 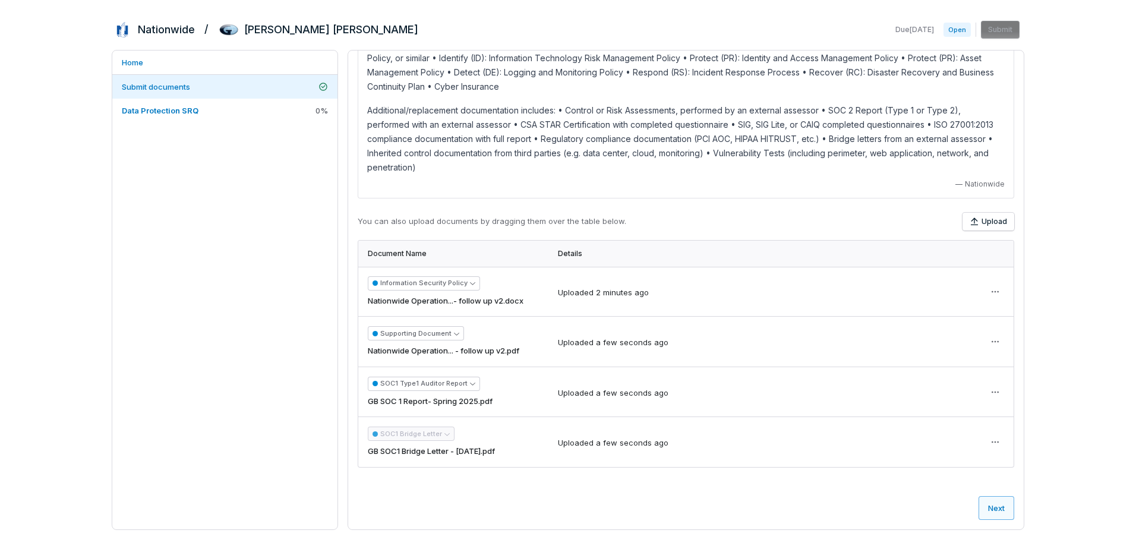 What do you see at coordinates (225, 111) in the screenshot?
I see `a: Data Protection SRQ0%` at bounding box center [225, 111].